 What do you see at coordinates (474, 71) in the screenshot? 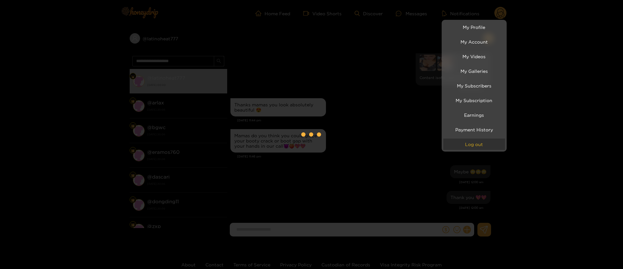
I see `a: My Galleries` at bounding box center [474, 71].